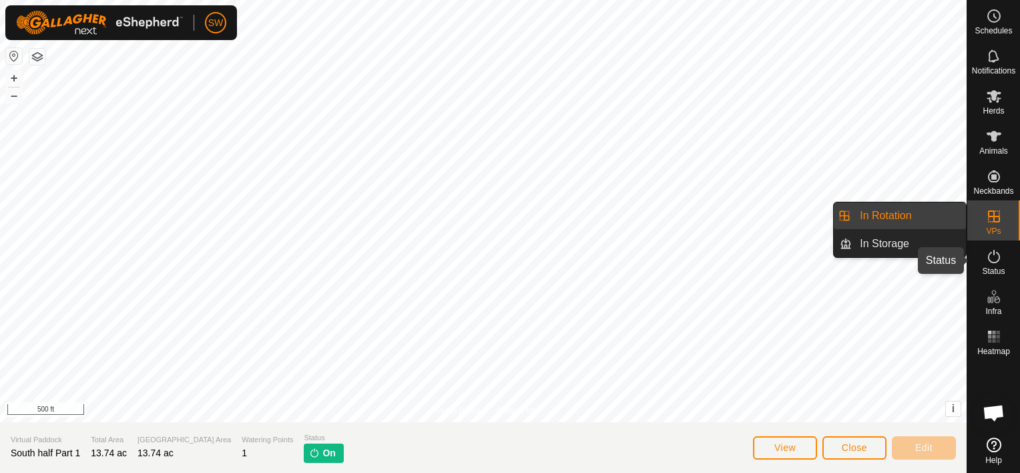 The width and height of the screenshot is (1020, 473). Describe the element at coordinates (953, 408) in the screenshot. I see `span: i` at that location.